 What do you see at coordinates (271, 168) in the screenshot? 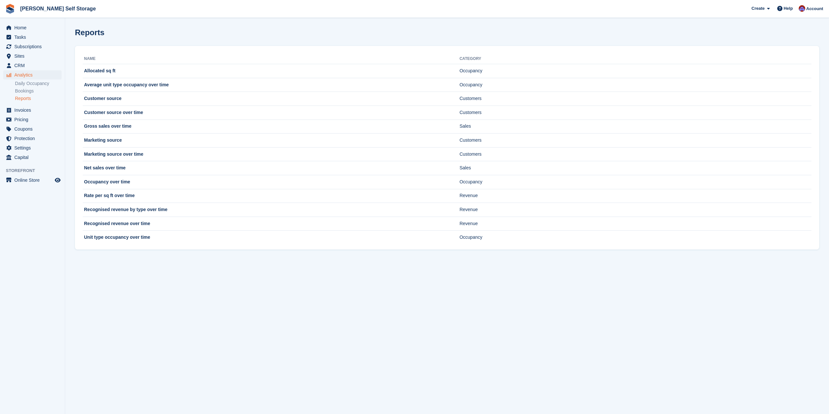
I see `td: Net sales over time` at bounding box center [271, 168].